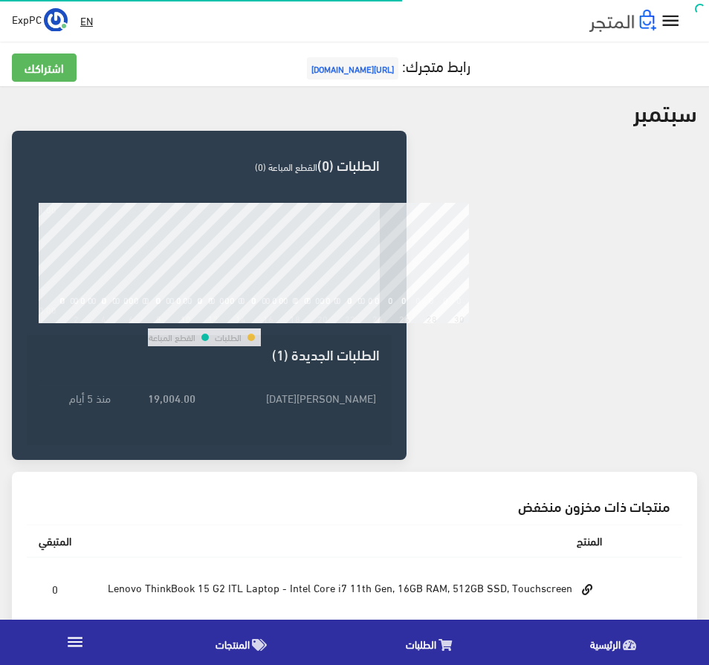 The width and height of the screenshot is (709, 665). Describe the element at coordinates (76, 318) in the screenshot. I see `div: 2` at that location.